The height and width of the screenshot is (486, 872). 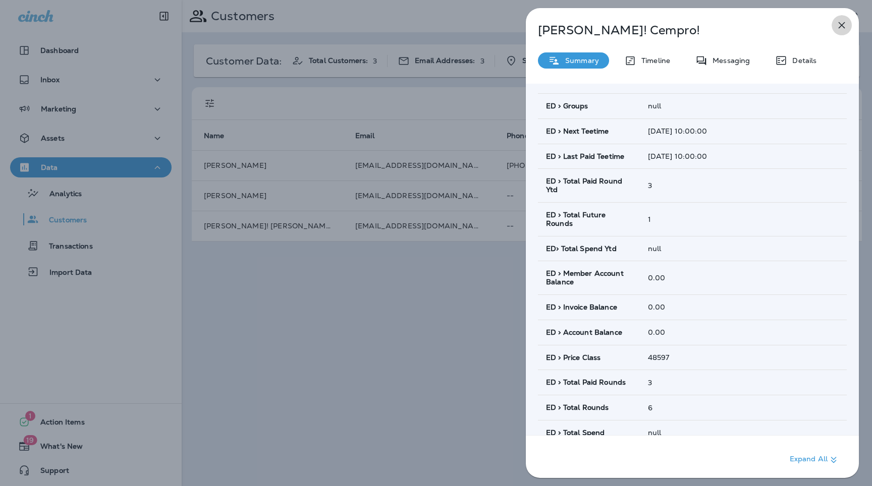 I want to click on p: Messaging, so click(x=728, y=61).